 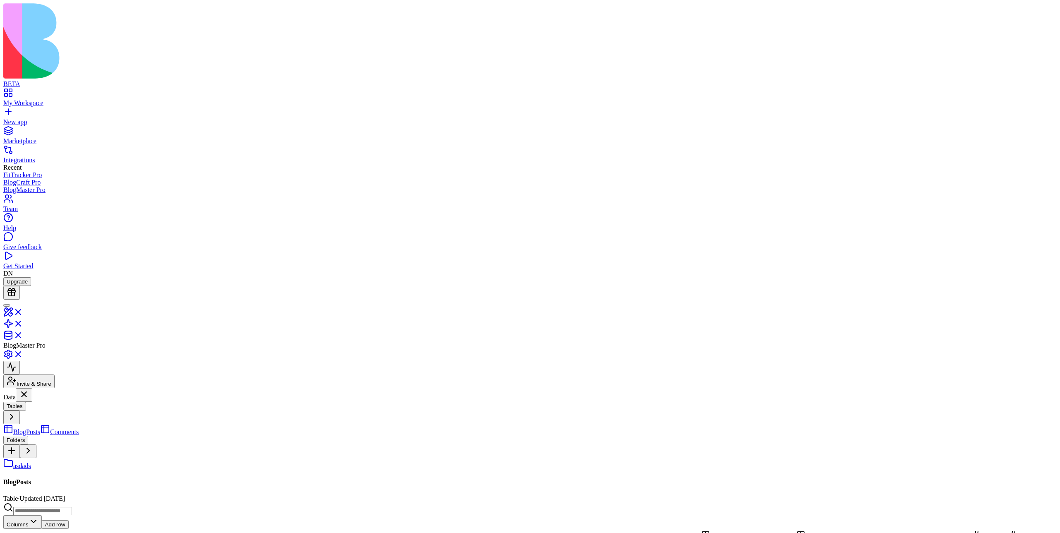 What do you see at coordinates (530, 175) in the screenshot?
I see `div: FitTracker Pro` at bounding box center [530, 175].